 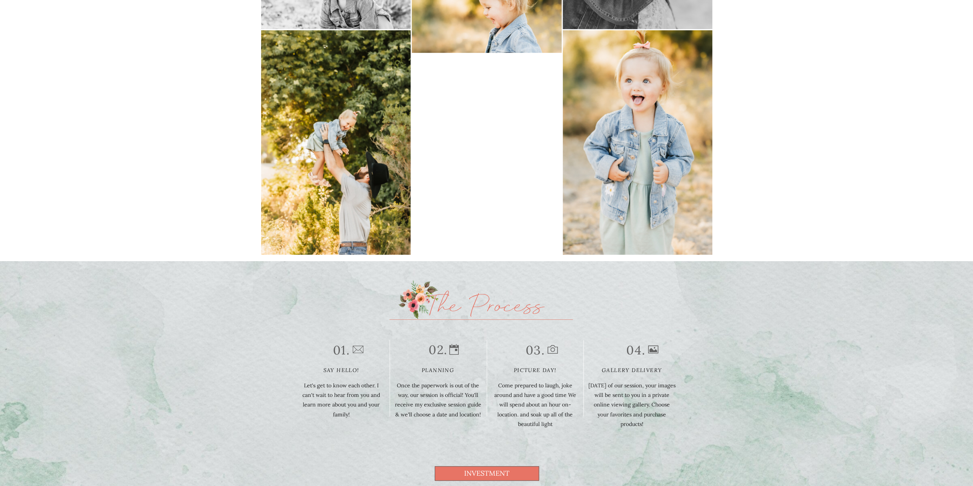 I want to click on p: Say Hello!, so click(x=341, y=369).